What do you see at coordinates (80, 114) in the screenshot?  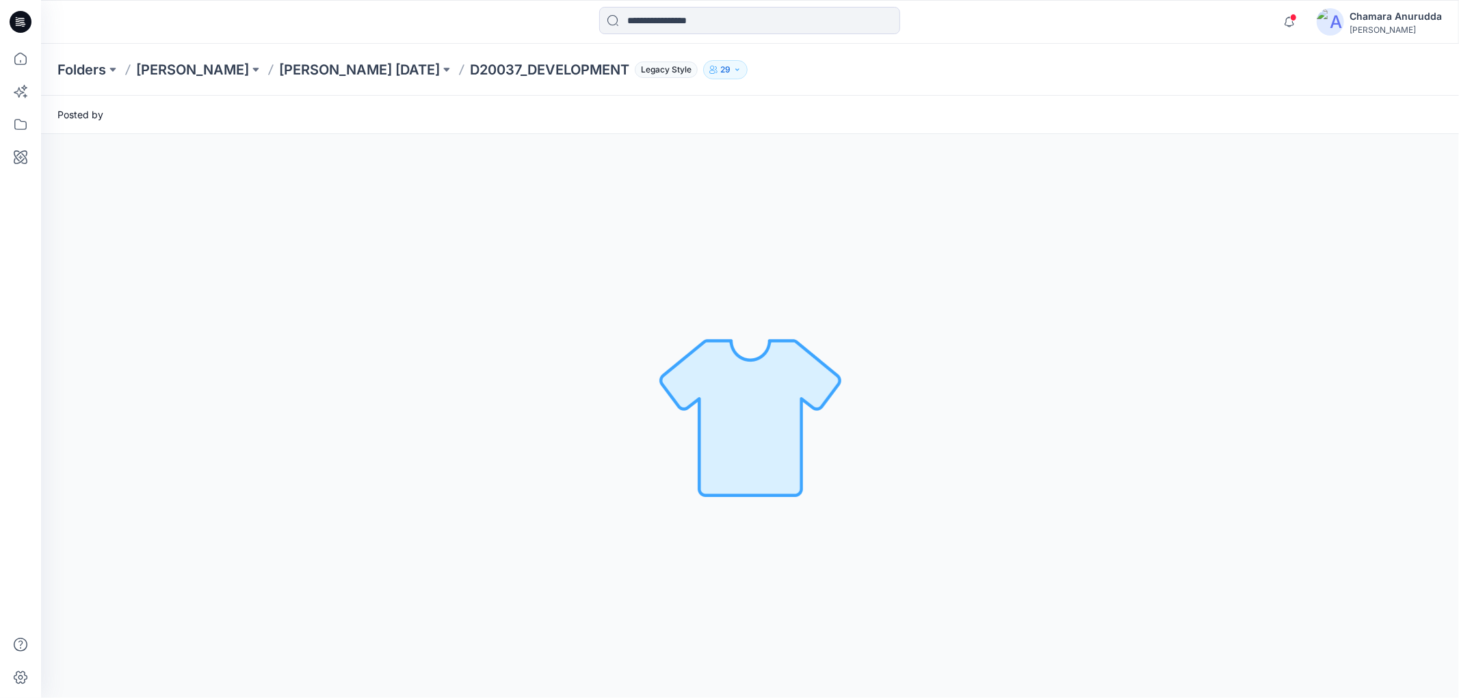 I see `span: Posted by` at bounding box center [80, 114].